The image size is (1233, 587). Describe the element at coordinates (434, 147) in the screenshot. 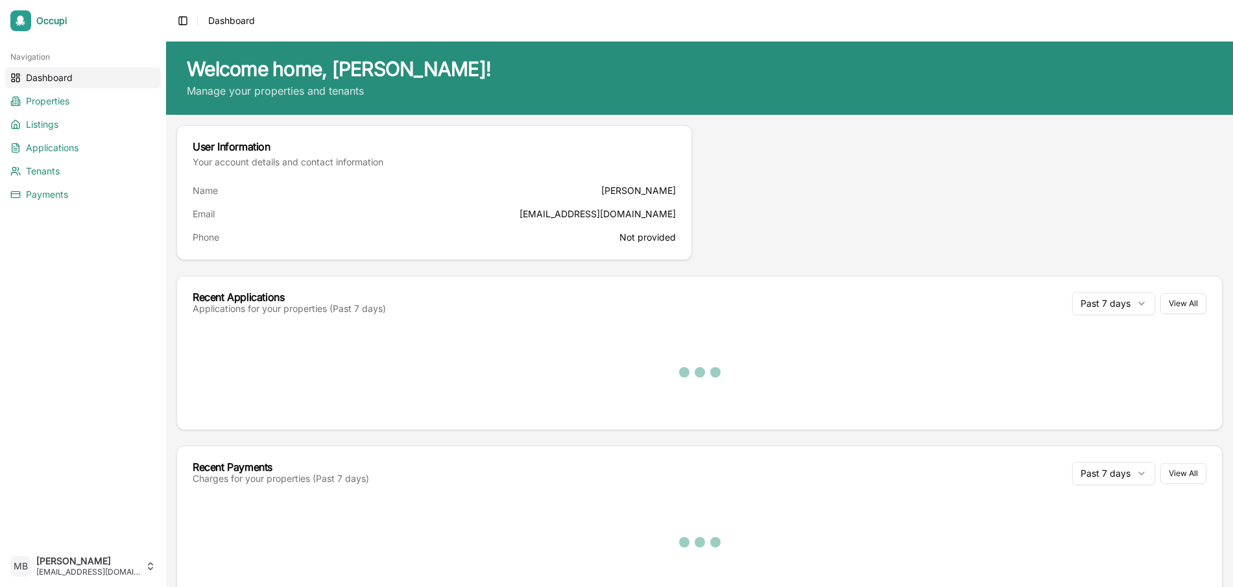

I see `div: User Information` at that location.